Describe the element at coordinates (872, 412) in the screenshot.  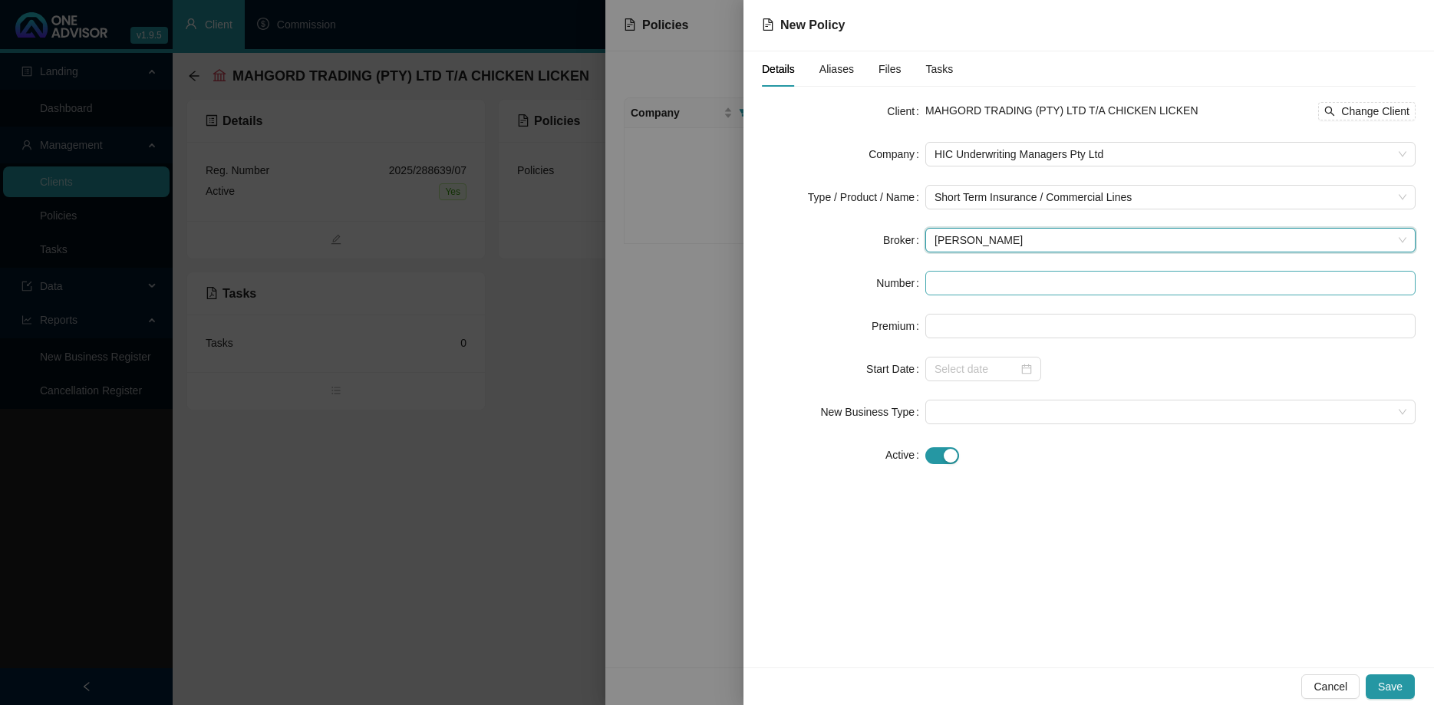
I see `label: New Business Type` at that location.